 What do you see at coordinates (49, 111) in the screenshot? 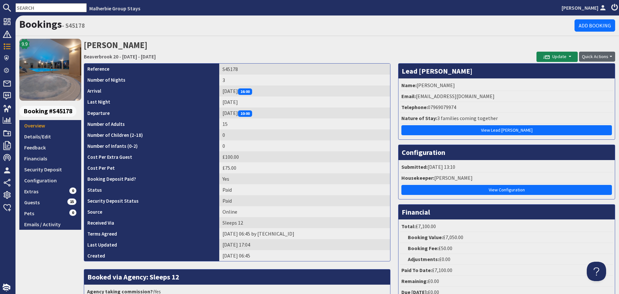
I see `a: Booking #S45178` at bounding box center [49, 111].